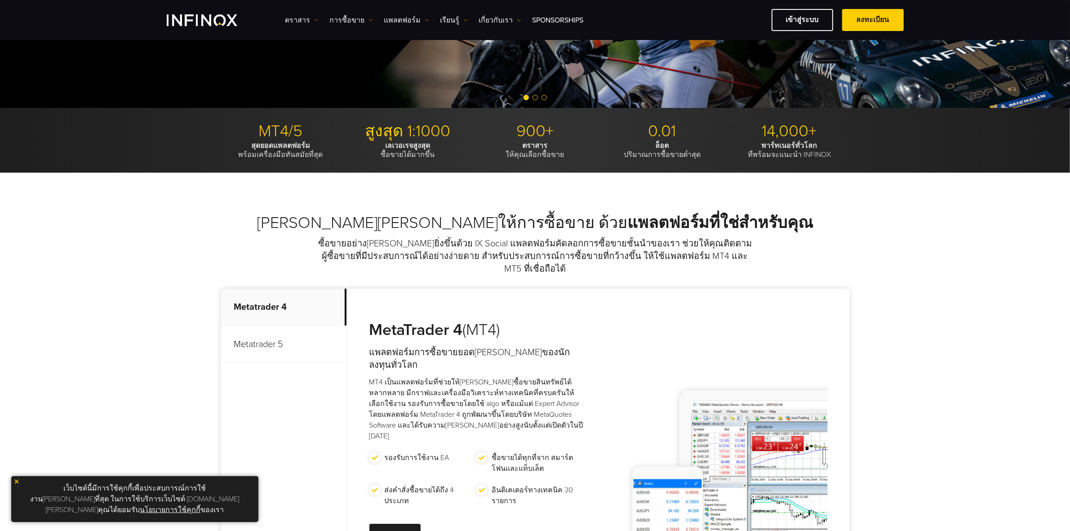  Describe the element at coordinates (535, 463) in the screenshot. I see `p: ซื้อขายได้ทุกที่จาก สมาร์ตโฟนและแท็บเล็ต` at that location.